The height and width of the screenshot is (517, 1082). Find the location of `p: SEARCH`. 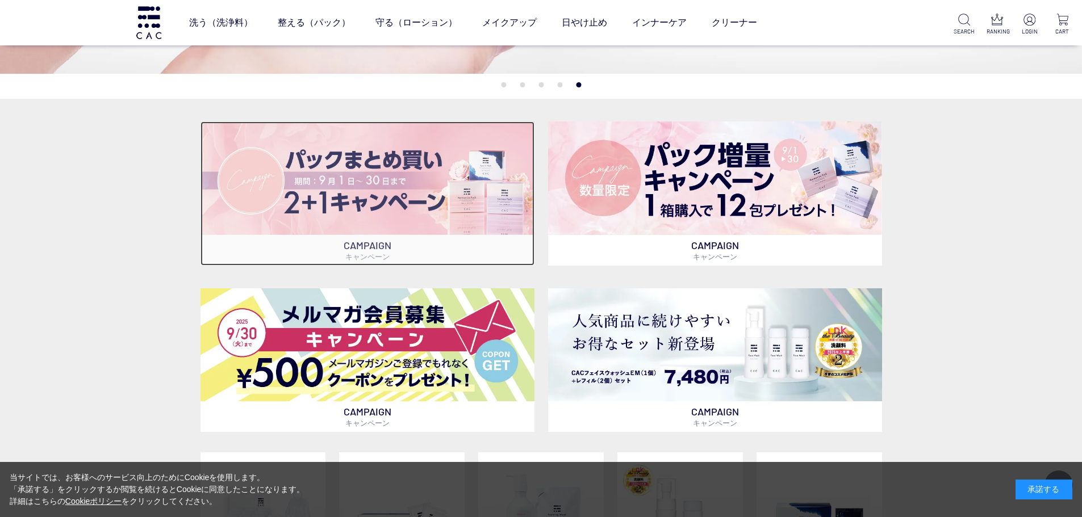

p: SEARCH is located at coordinates (964, 31).